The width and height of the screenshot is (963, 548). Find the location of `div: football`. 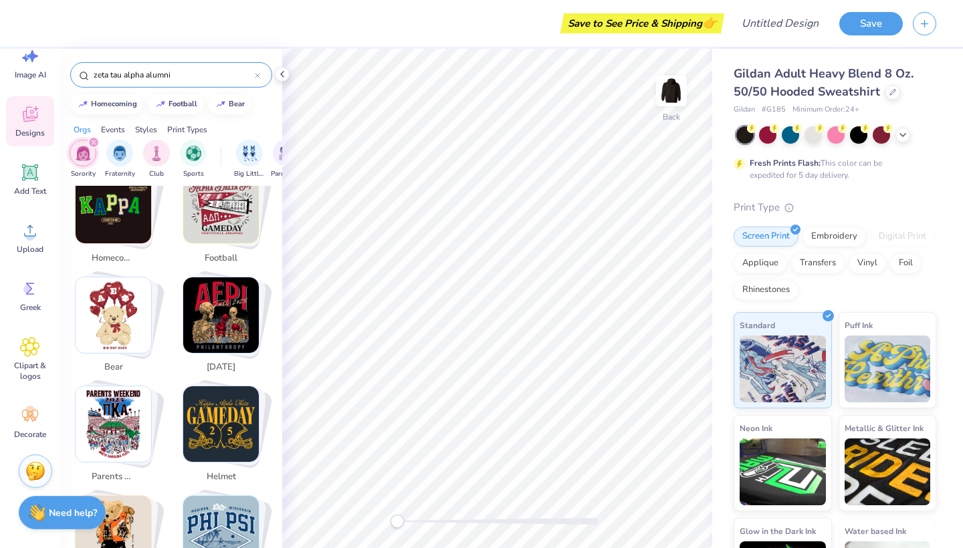

div: football is located at coordinates (183, 104).